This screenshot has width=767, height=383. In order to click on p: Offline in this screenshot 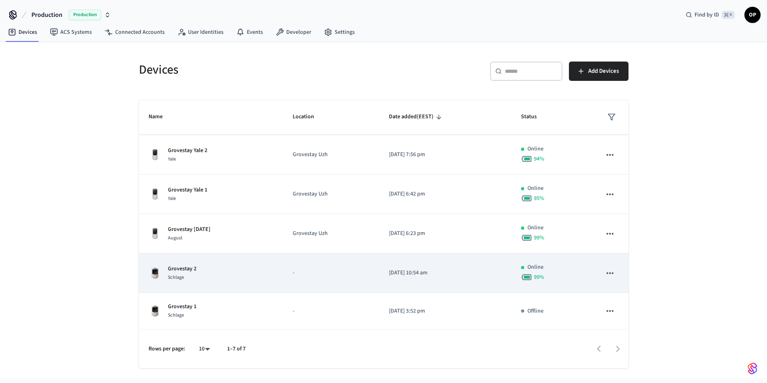, I will do `click(536, 311)`.